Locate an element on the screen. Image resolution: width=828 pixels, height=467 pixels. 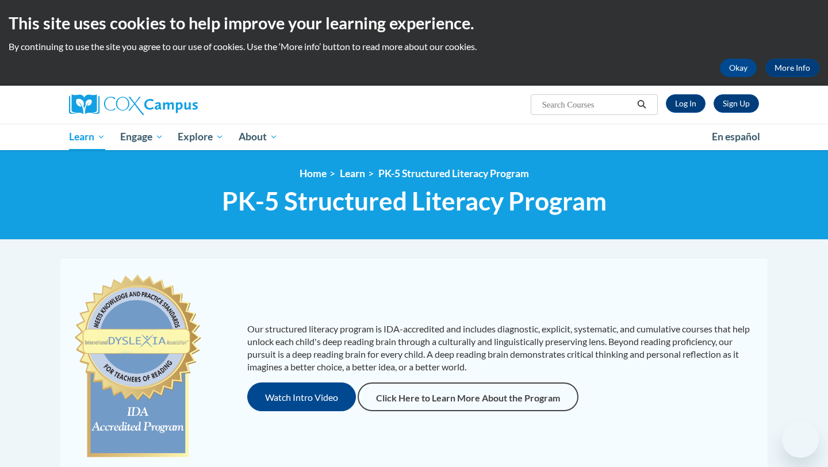
a: Home is located at coordinates (313, 173).